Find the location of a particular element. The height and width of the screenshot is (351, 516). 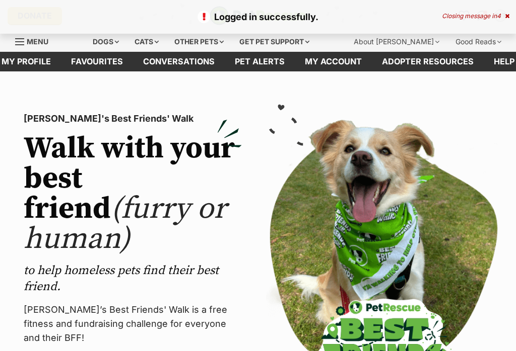

a: Adopter resources is located at coordinates (427, 61).